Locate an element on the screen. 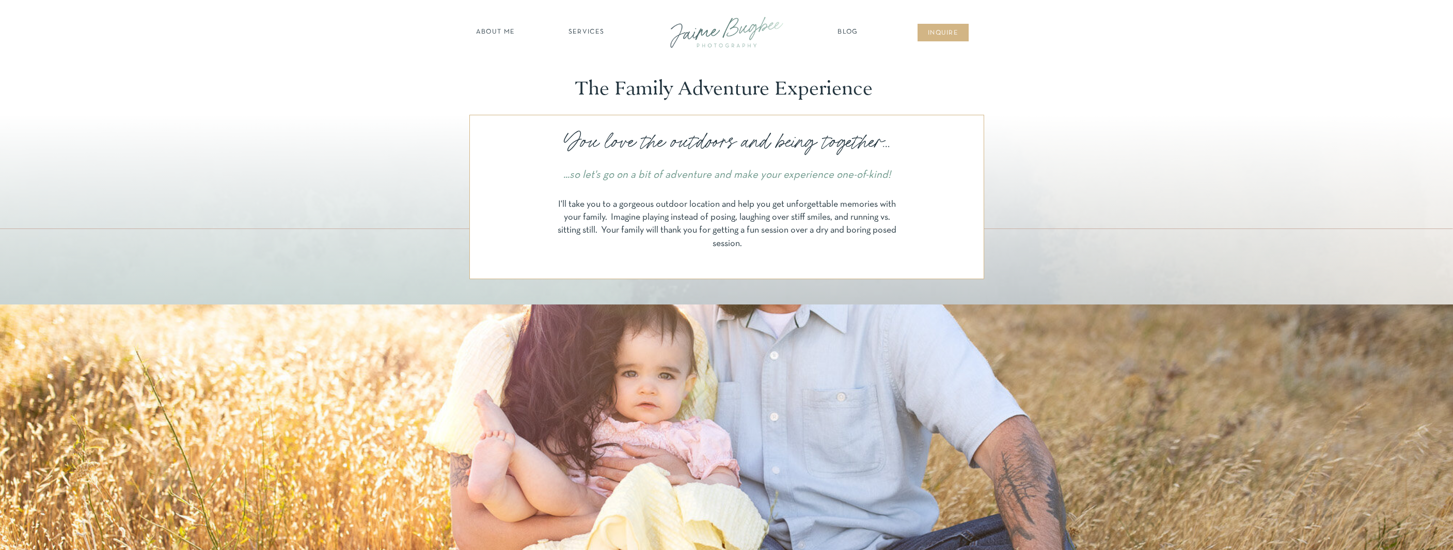  a: inqUIre is located at coordinates (943, 34).